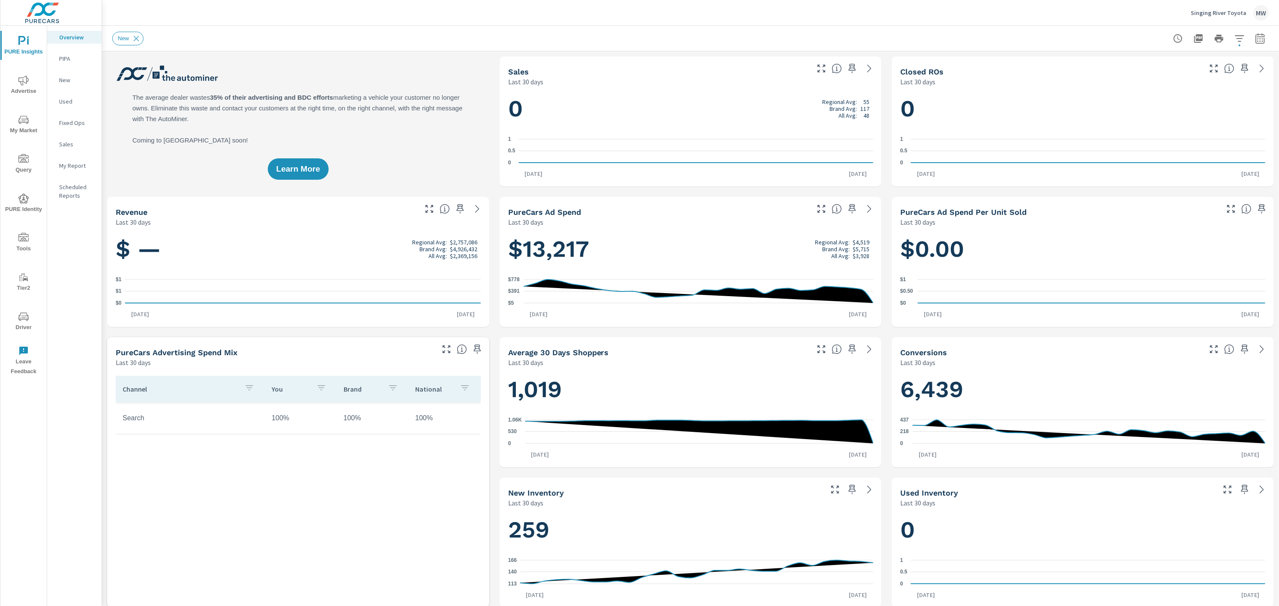 This screenshot has width=1279, height=606. Describe the element at coordinates (77, 144) in the screenshot. I see `p: Sales` at that location.